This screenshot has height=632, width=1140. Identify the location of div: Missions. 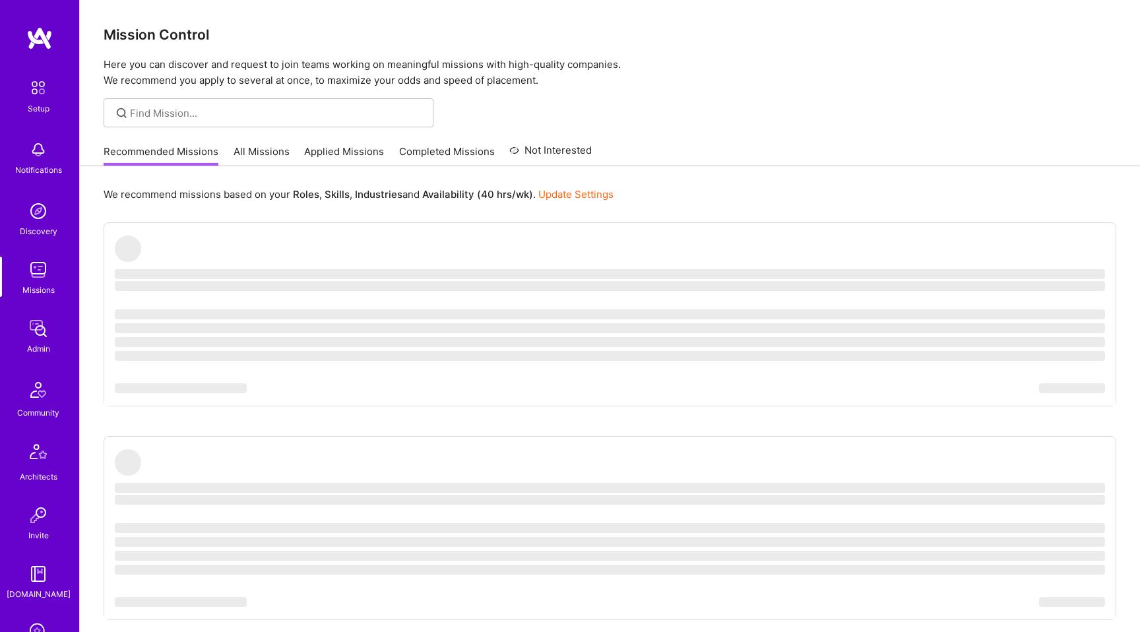
(38, 290).